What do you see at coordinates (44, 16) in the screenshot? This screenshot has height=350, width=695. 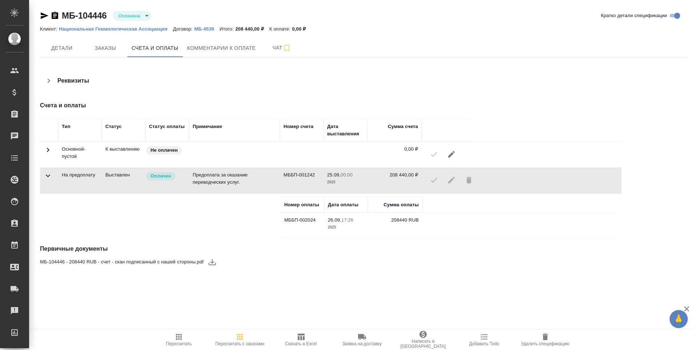 I see `button: Скопировать ссылку для ЯМессенджера` at bounding box center [44, 16].